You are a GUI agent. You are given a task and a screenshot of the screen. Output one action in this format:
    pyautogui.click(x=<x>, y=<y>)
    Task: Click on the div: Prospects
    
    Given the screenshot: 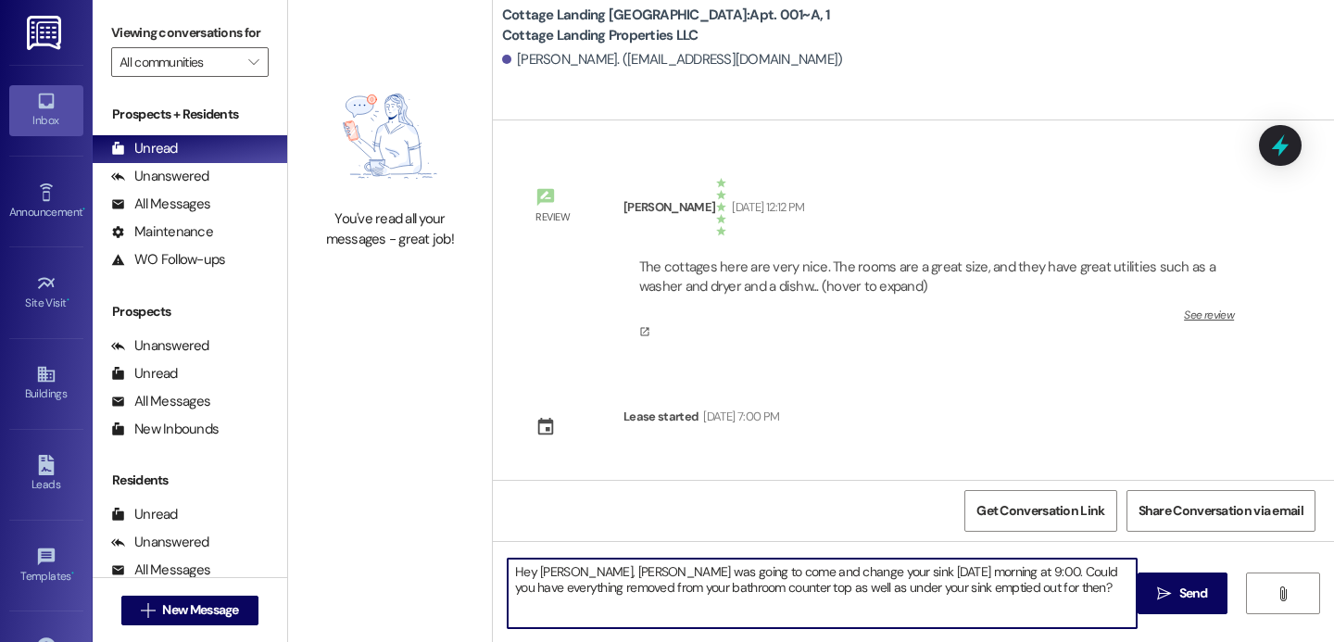 What is the action you would take?
    pyautogui.click(x=190, y=311)
    